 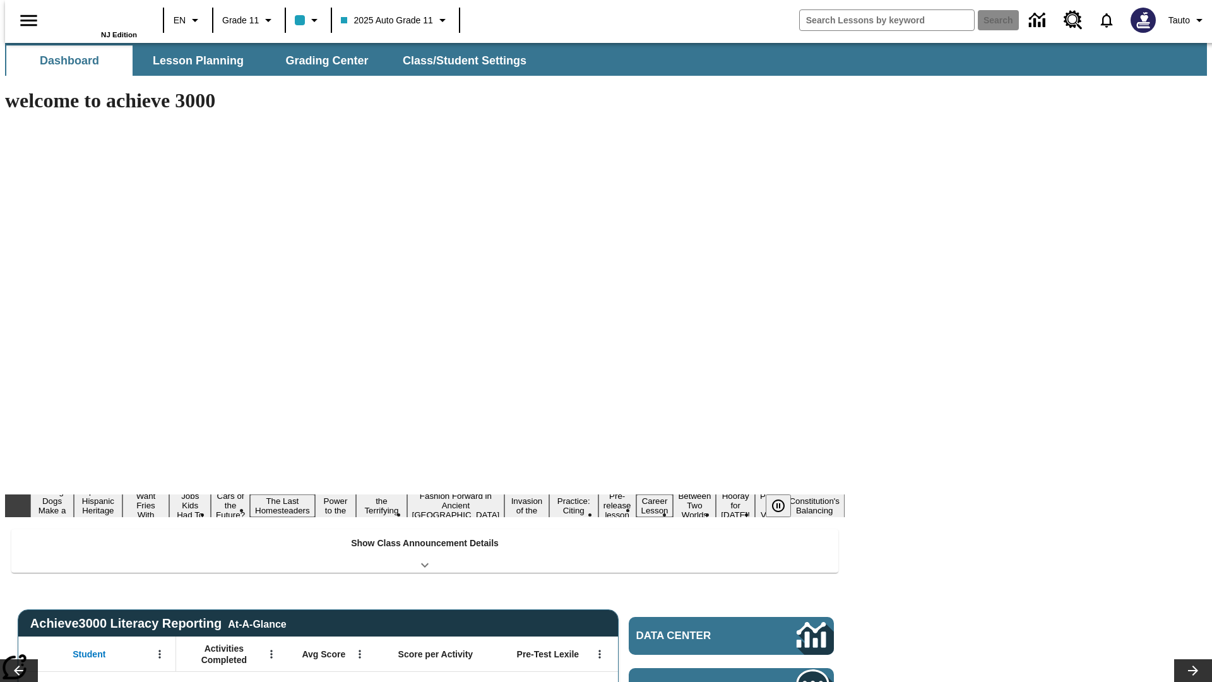 What do you see at coordinates (119, 35) in the screenshot?
I see `span: NJ Edition` at bounding box center [119, 35].